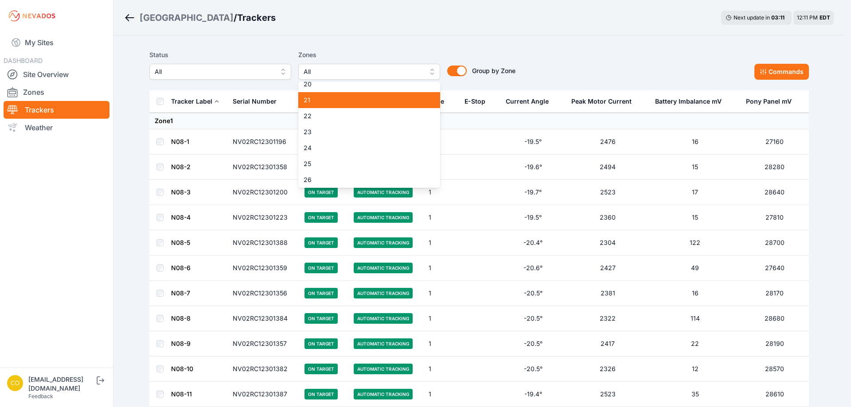 This screenshot has width=851, height=407. Describe the element at coordinates (364, 180) in the screenshot. I see `span: 26` at that location.